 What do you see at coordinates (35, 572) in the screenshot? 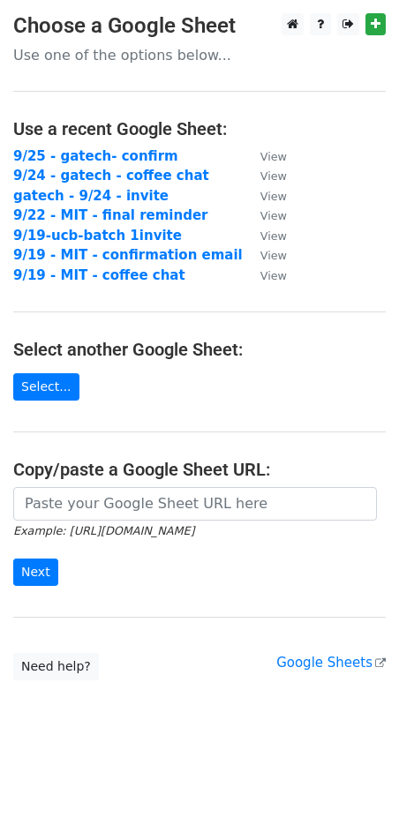
I see `input: Next` at bounding box center [35, 572].